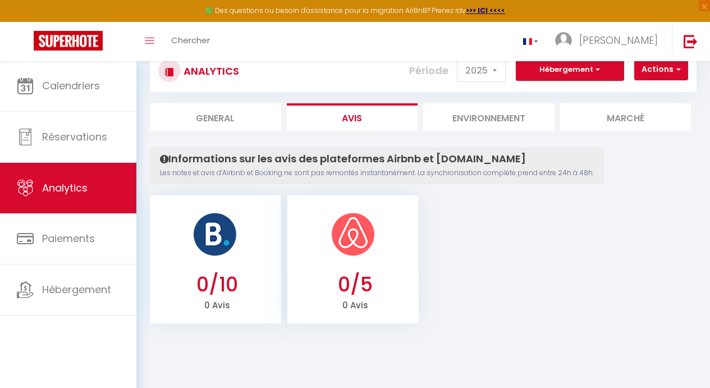 This screenshot has height=388, width=710. Describe the element at coordinates (661, 70) in the screenshot. I see `button: Actions` at that location.